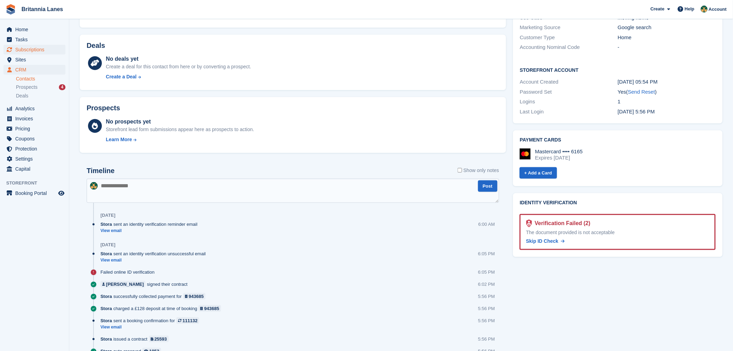 This screenshot has width=733, height=351. I want to click on div: Marketing Source, so click(569, 27).